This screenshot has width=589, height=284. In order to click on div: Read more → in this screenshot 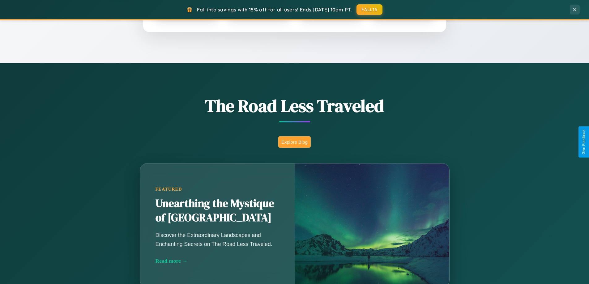, I will do `click(217, 261)`.